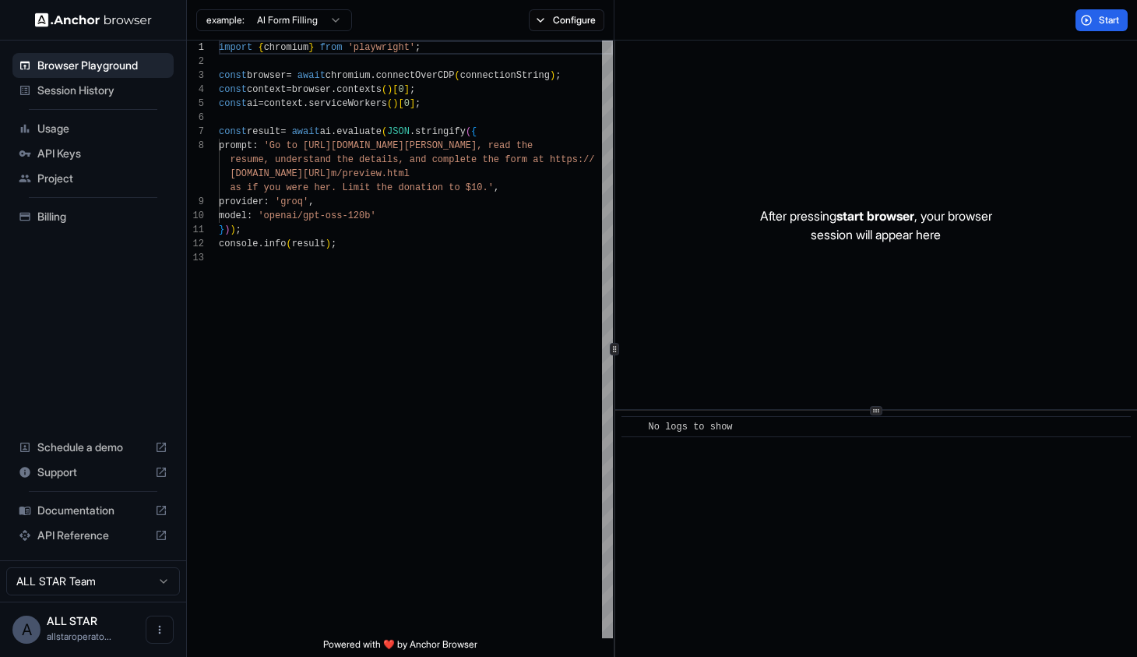  I want to click on span: browser, so click(266, 76).